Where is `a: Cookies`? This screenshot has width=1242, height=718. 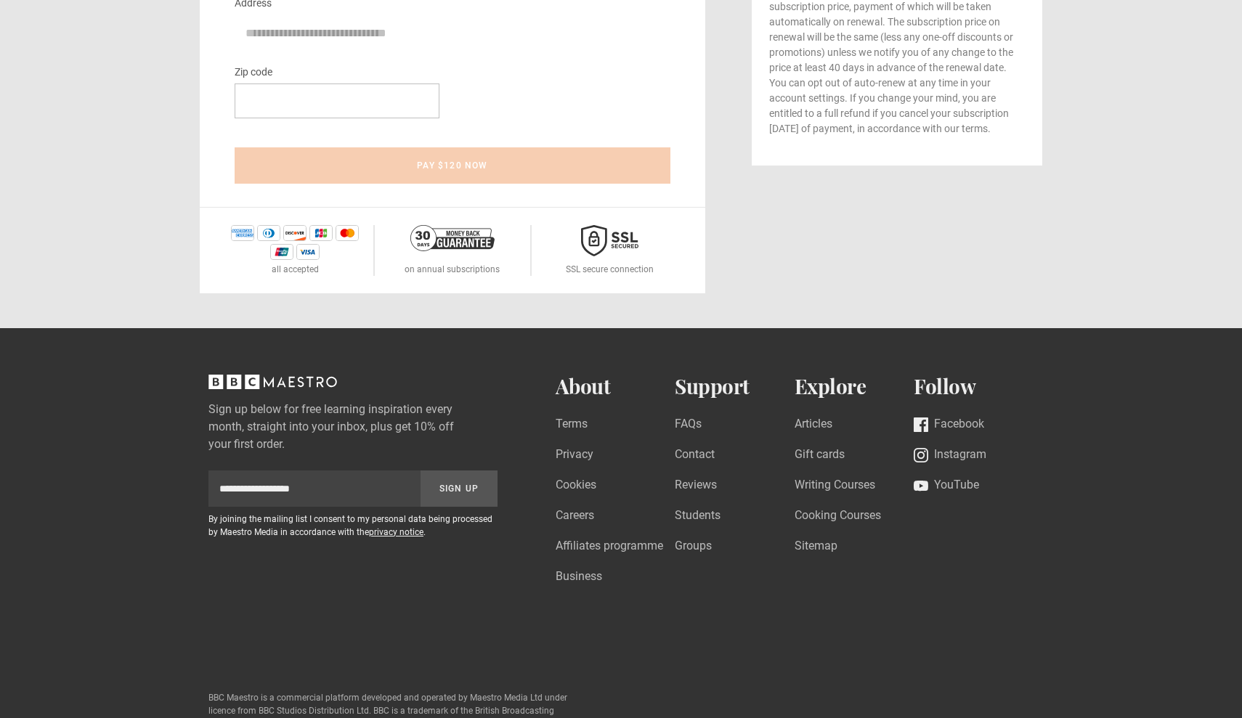 a: Cookies is located at coordinates (576, 486).